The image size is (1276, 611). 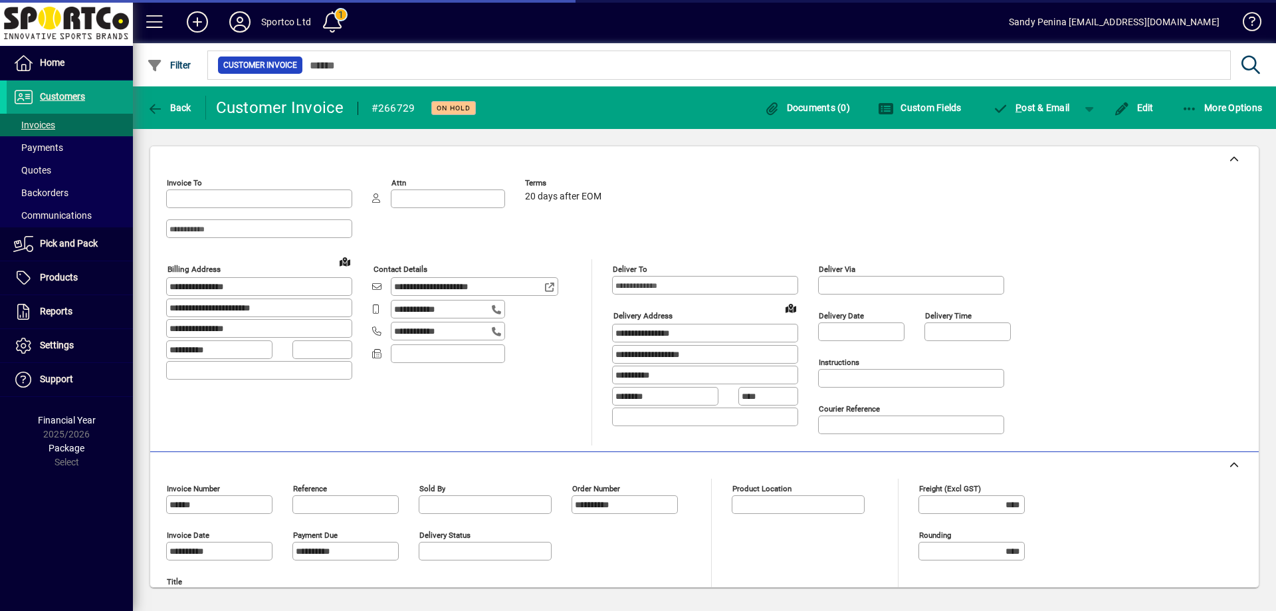 I want to click on span: Invoices, so click(x=34, y=125).